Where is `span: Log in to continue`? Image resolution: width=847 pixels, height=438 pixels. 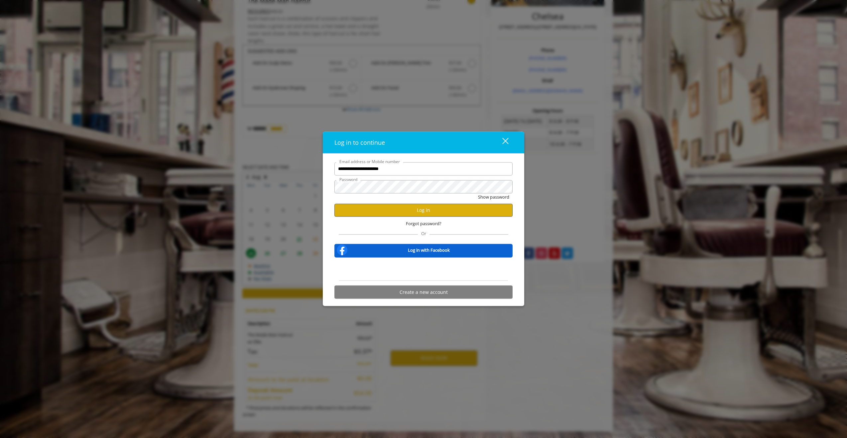 span: Log in to continue is located at coordinates (360, 142).